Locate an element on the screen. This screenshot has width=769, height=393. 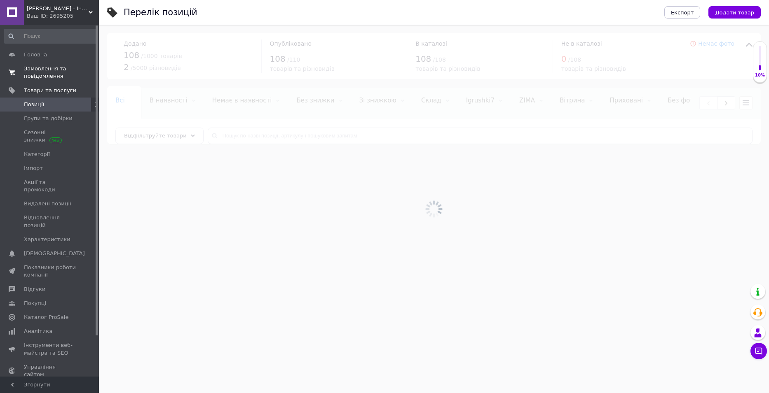
div: Ваш ID: 2695205 is located at coordinates (63, 16).